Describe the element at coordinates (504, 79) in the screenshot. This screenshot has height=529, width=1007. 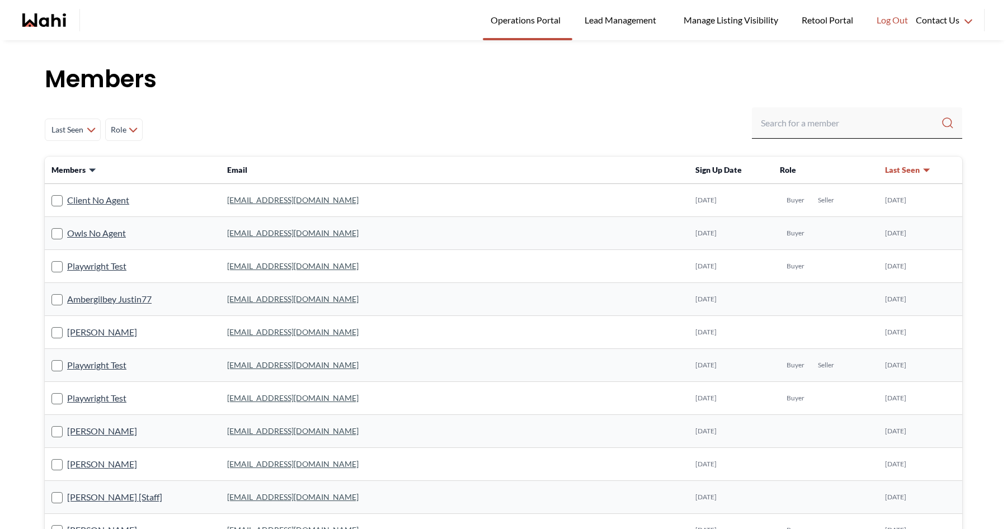
I see `h1: Members` at that location.